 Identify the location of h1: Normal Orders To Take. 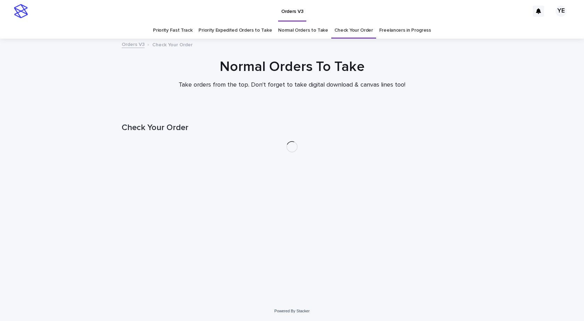
(292, 67).